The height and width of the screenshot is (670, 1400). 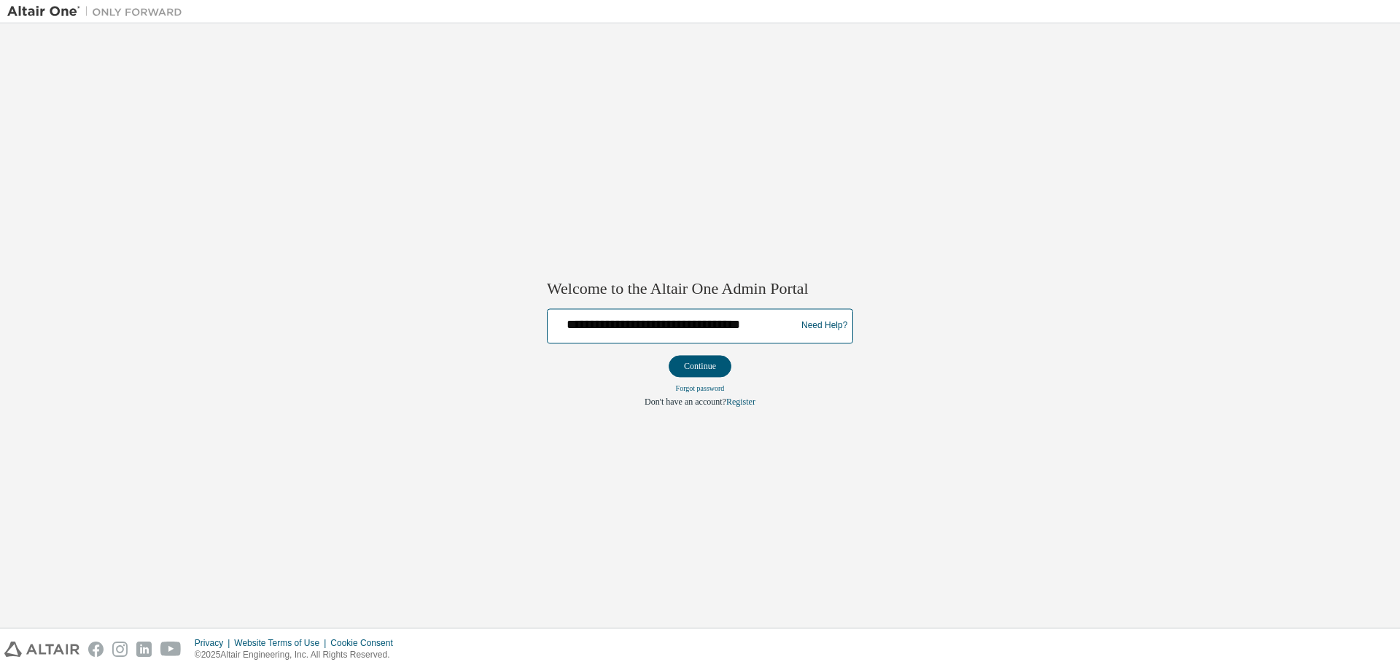 I want to click on a: Register, so click(x=741, y=402).